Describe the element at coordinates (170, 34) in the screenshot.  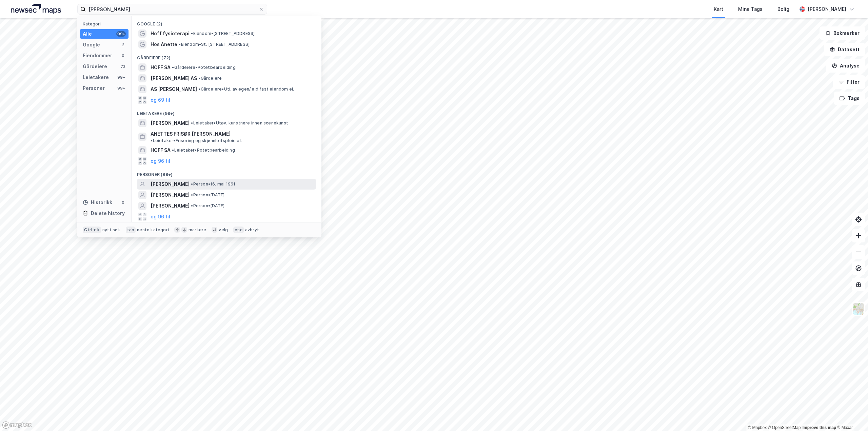
I see `span: Hoff fysioterapi` at that location.